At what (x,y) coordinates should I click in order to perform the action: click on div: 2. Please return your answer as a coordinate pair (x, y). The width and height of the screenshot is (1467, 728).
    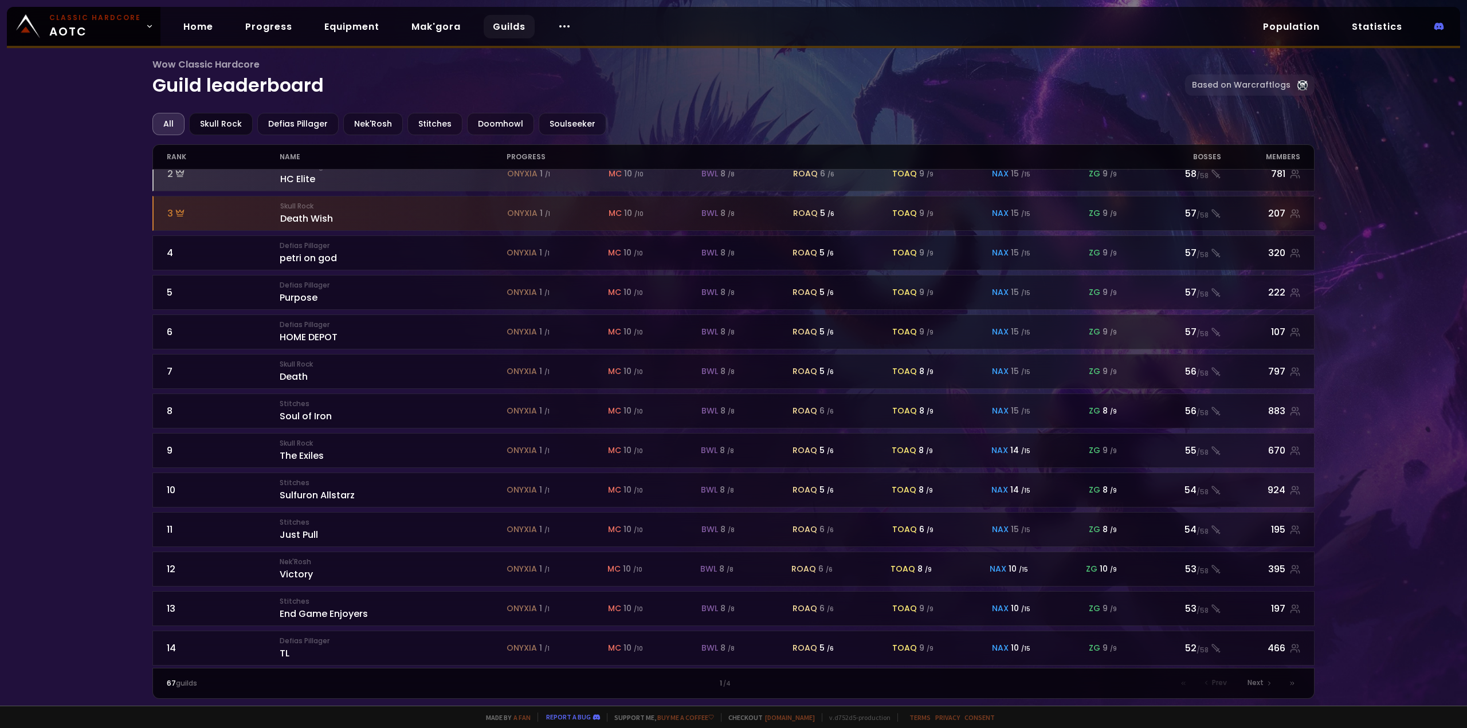
    Looking at the image, I should click on (224, 174).